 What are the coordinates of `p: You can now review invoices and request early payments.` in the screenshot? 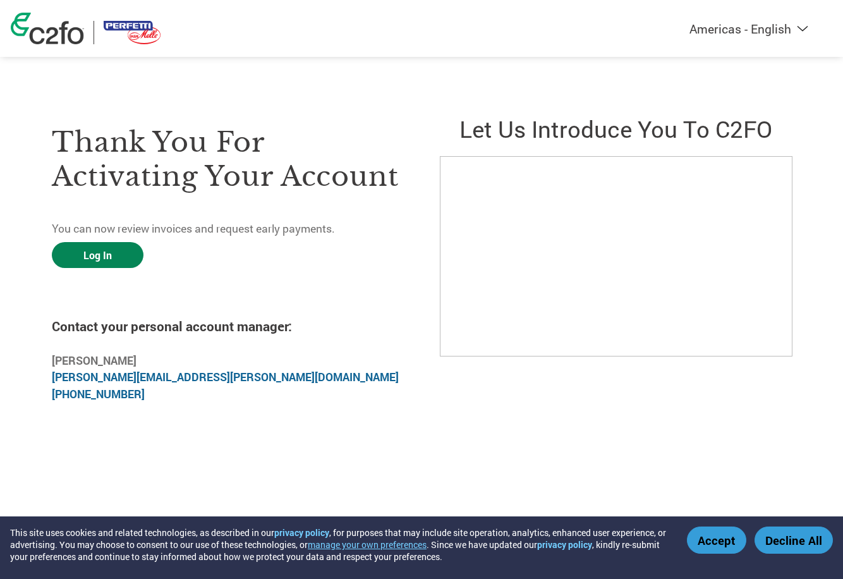 It's located at (227, 229).